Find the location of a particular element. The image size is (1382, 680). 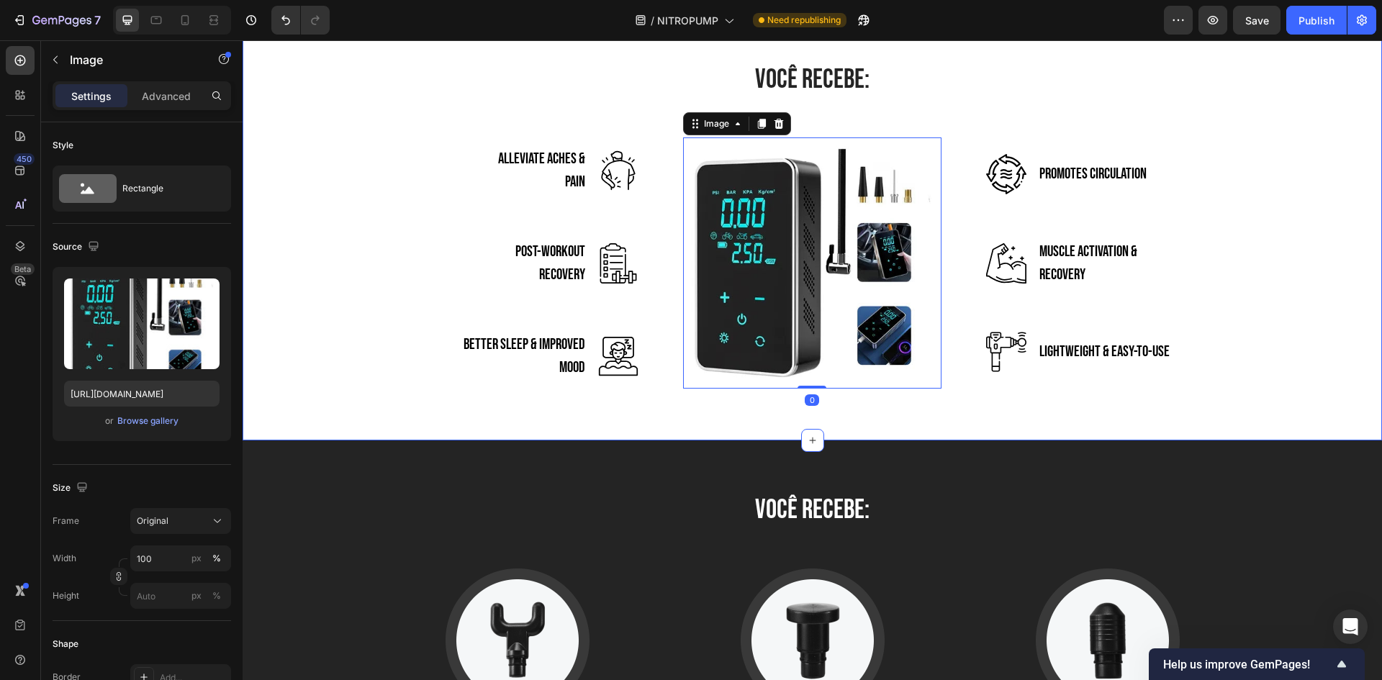

button: Publish is located at coordinates (1317, 20).